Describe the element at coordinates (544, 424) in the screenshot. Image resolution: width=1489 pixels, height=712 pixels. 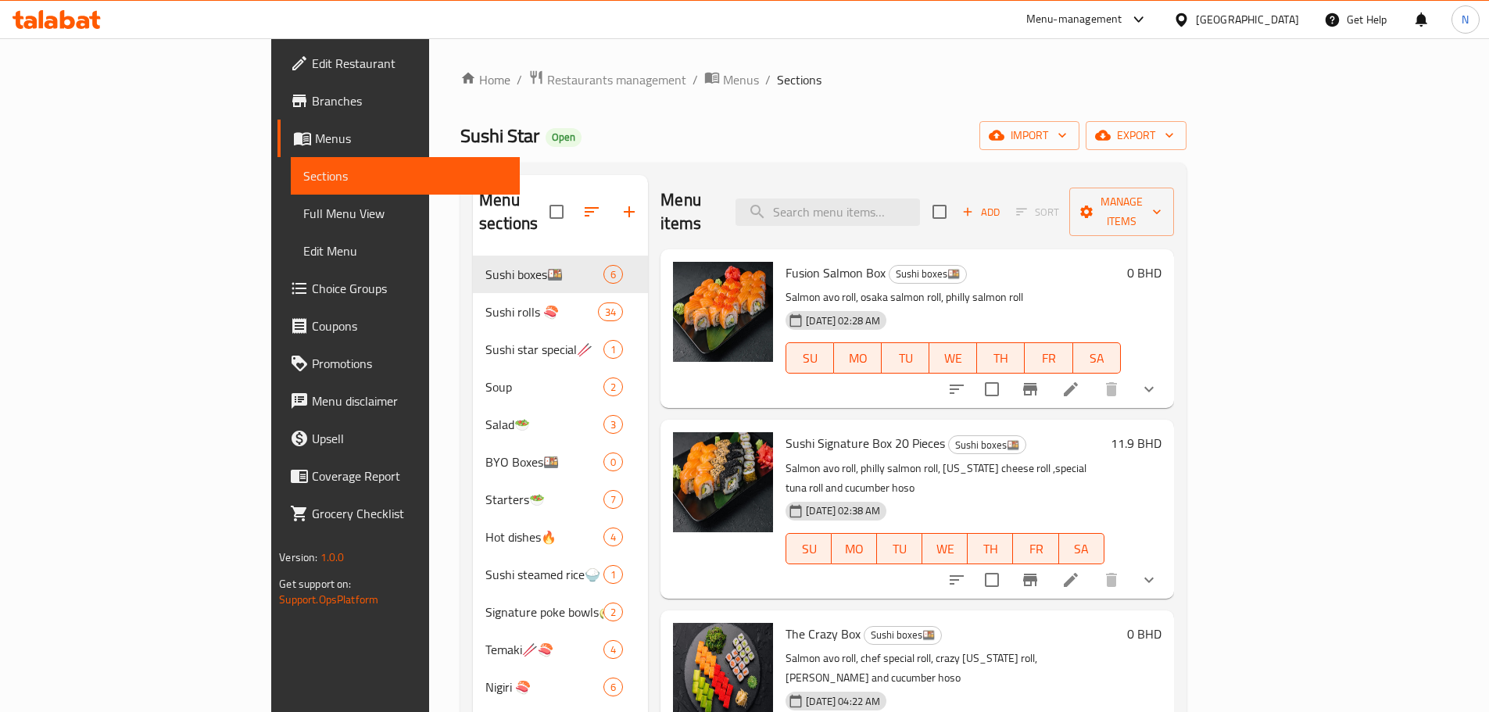
I see `span: Salad🥗` at that location.